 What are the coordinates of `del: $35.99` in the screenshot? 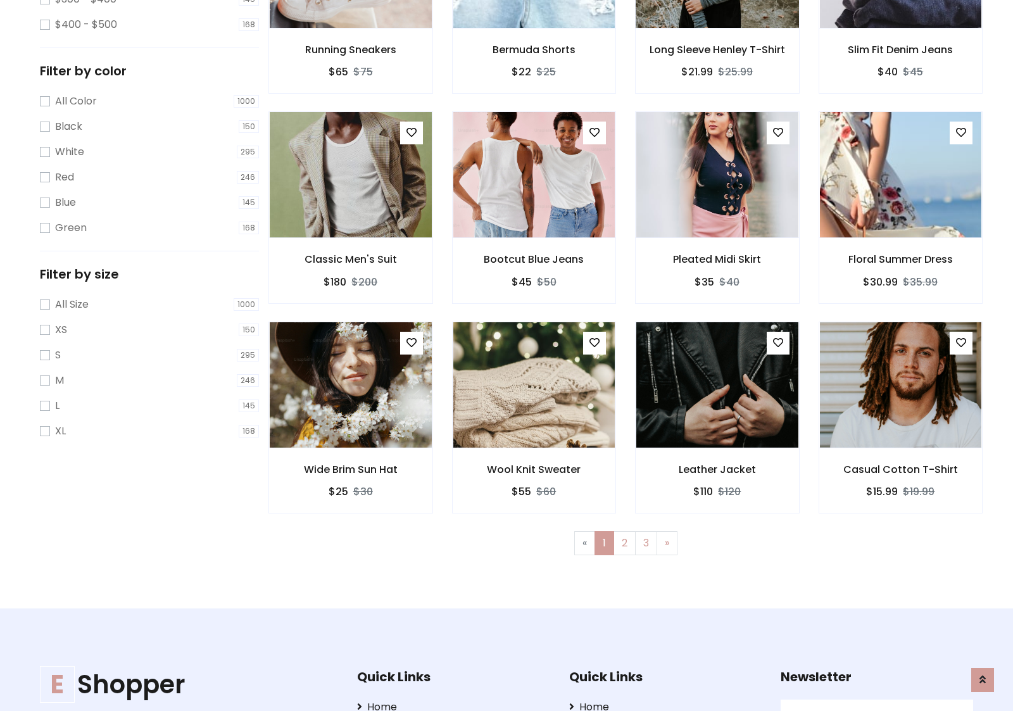 It's located at (920, 282).